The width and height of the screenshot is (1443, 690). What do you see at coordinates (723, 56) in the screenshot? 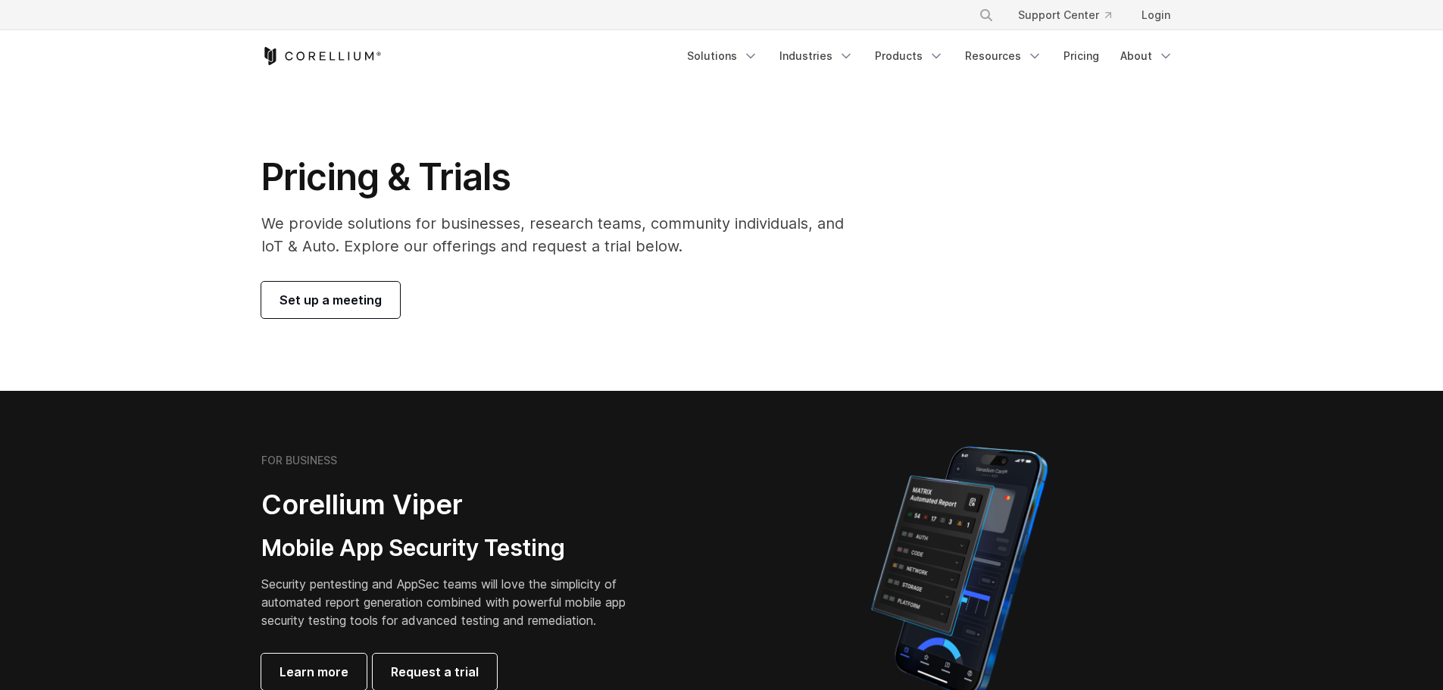
I see `a: Solutions` at bounding box center [723, 56].